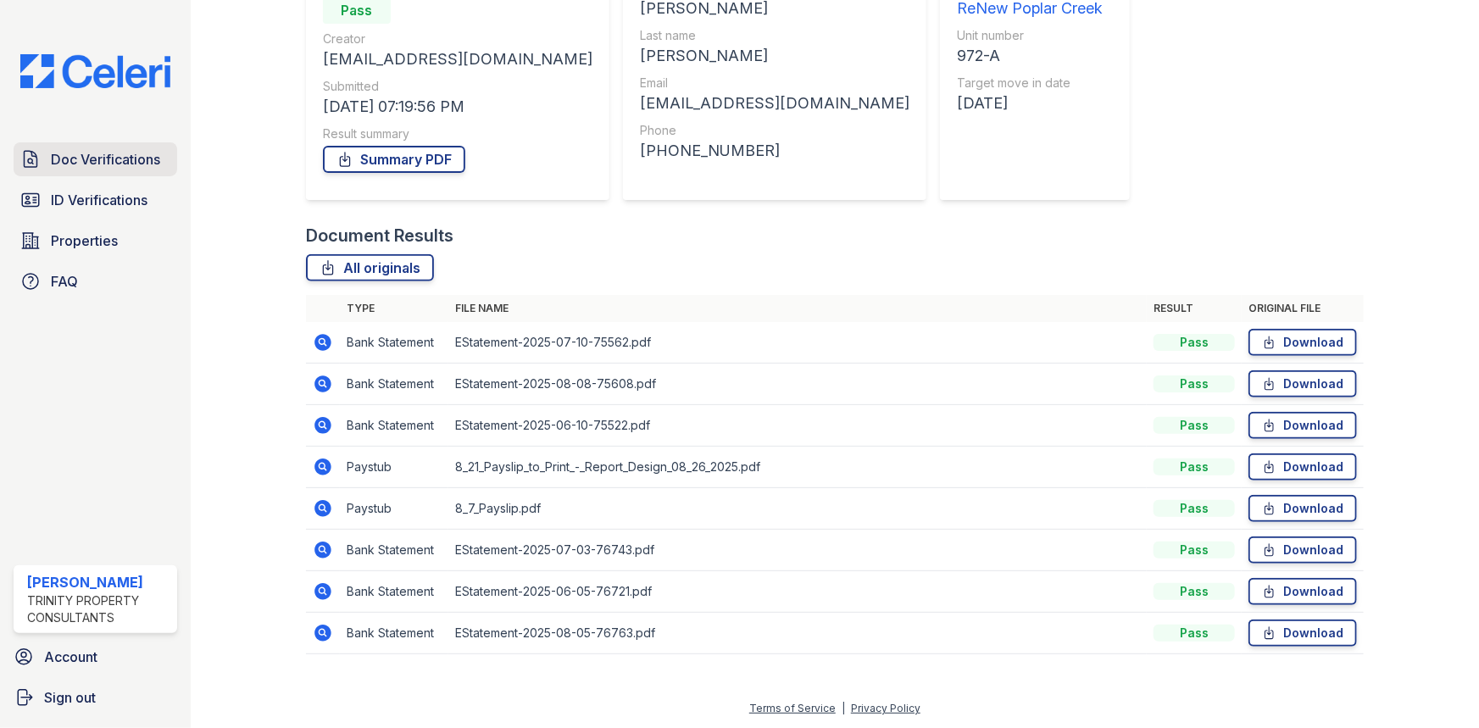  Describe the element at coordinates (95, 281) in the screenshot. I see `a: FAQ` at that location.